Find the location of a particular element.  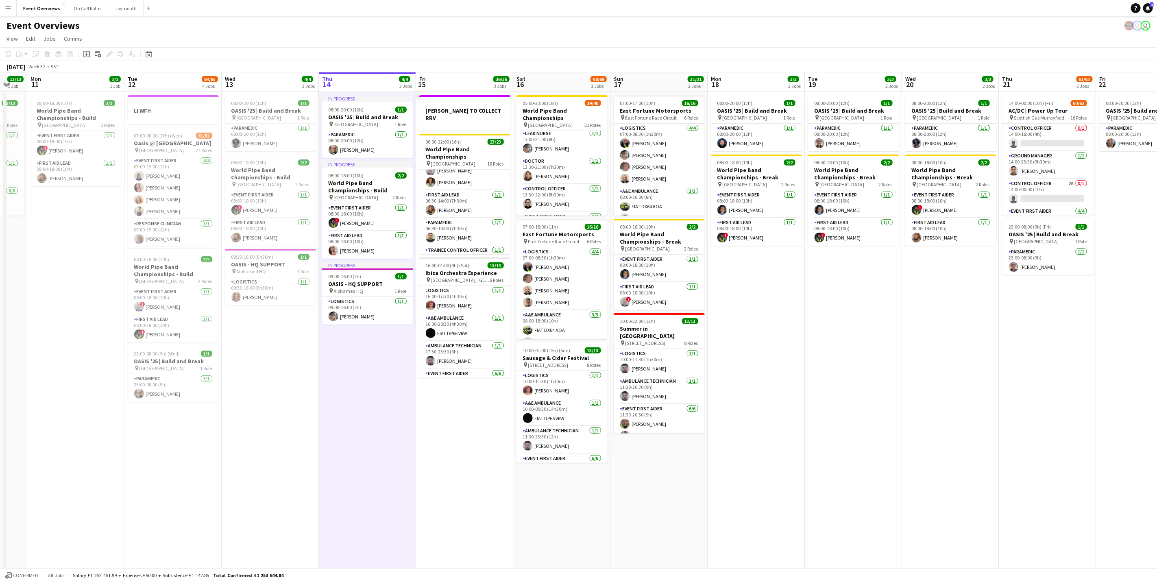

h3: World Pipe Band Championships is located at coordinates (562, 114).